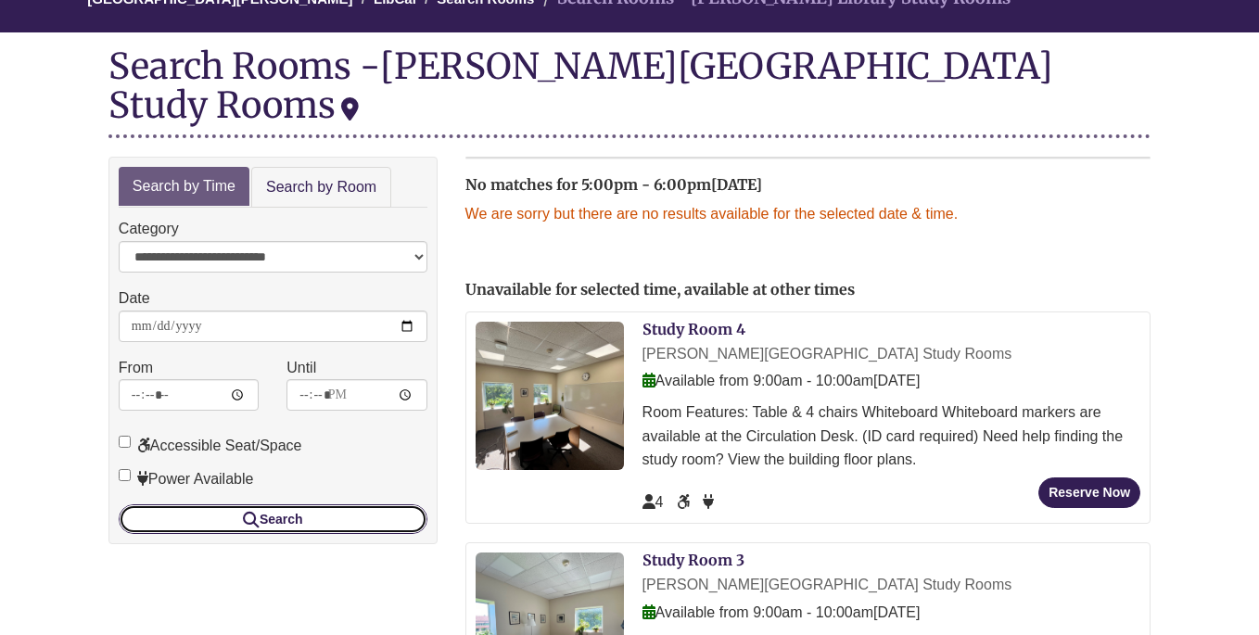  I want to click on span: The capacity of this space, so click(653, 502).